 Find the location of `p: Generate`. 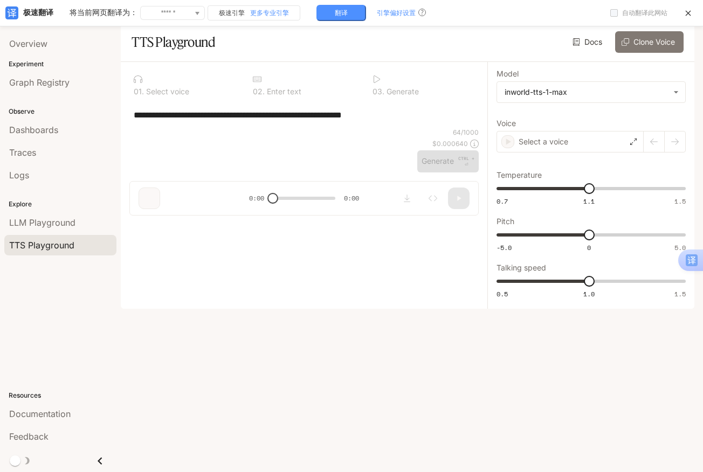

p: Generate is located at coordinates (402, 92).